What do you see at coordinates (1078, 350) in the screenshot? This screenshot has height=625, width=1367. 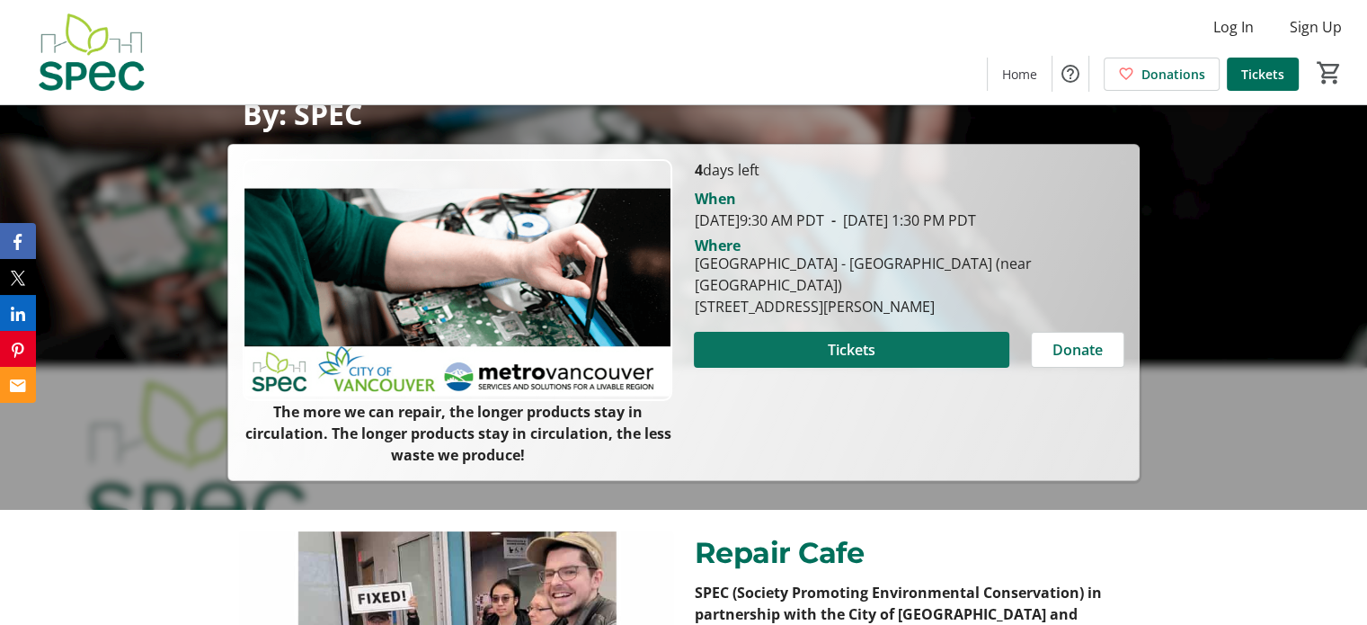 I see `span: Donate` at bounding box center [1078, 350].